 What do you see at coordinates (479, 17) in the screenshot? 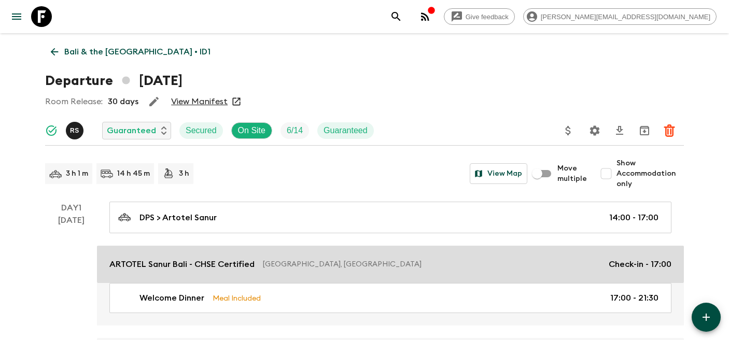
I see `a: Give feedback` at bounding box center [479, 17].